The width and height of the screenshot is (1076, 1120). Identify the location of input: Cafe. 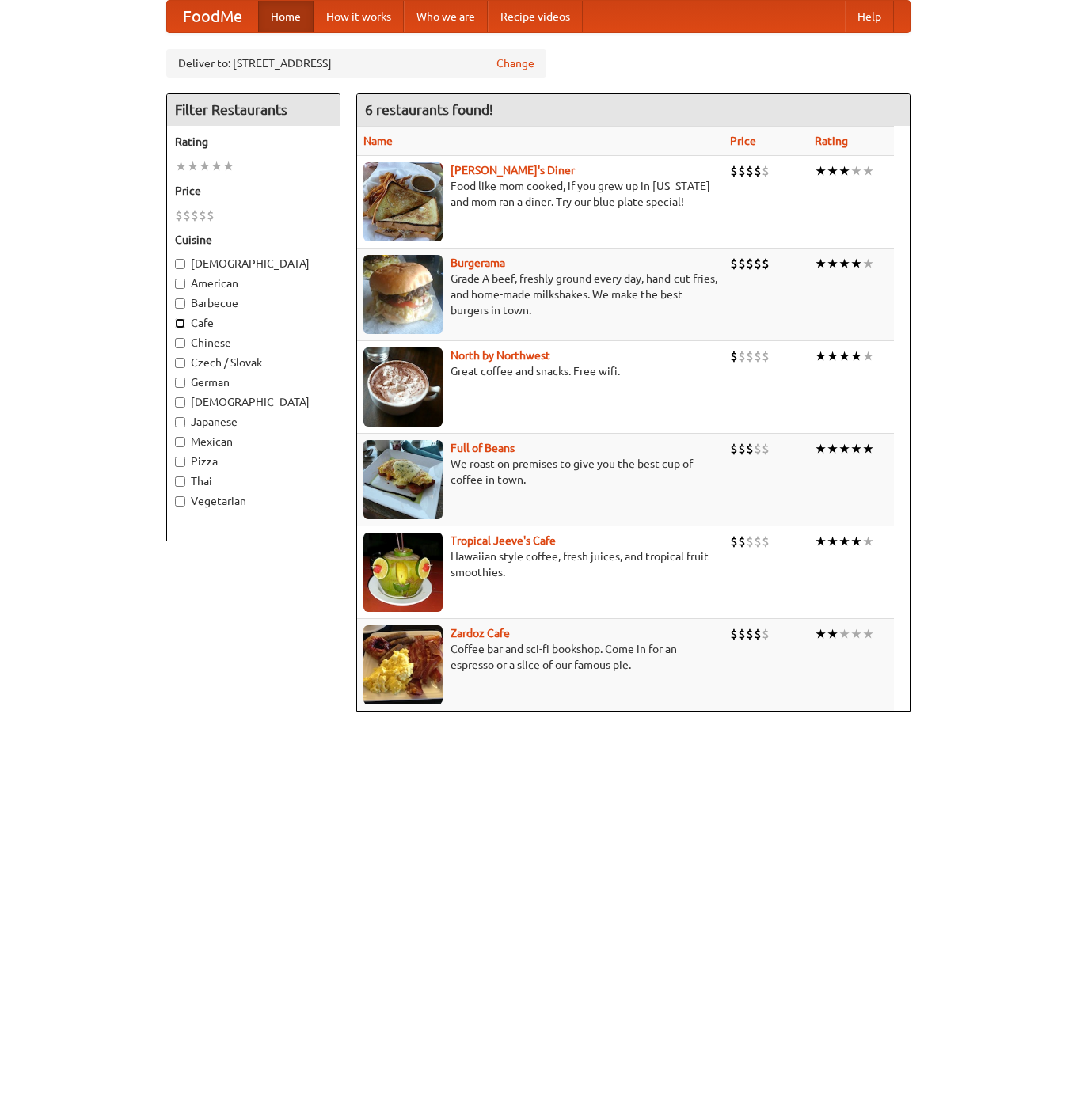
(180, 323).